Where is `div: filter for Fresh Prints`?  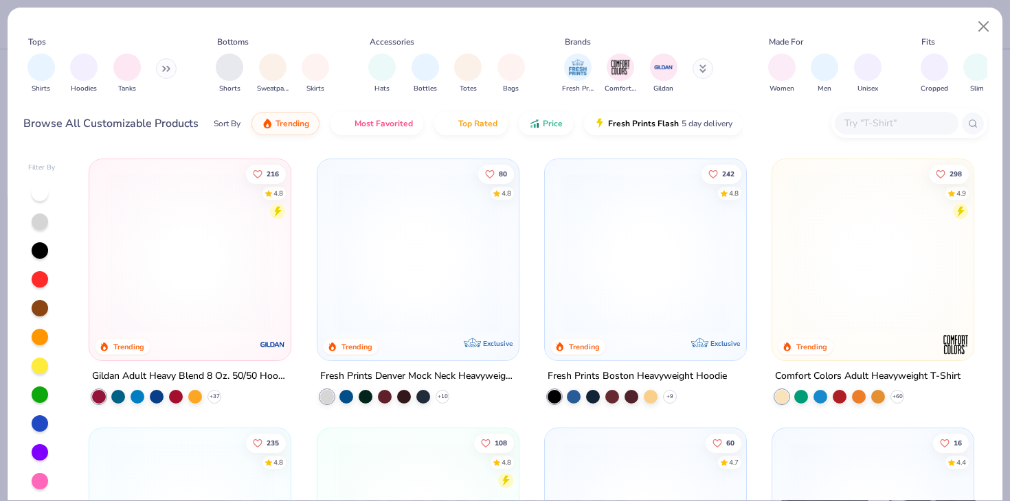 div: filter for Fresh Prints is located at coordinates (578, 73).